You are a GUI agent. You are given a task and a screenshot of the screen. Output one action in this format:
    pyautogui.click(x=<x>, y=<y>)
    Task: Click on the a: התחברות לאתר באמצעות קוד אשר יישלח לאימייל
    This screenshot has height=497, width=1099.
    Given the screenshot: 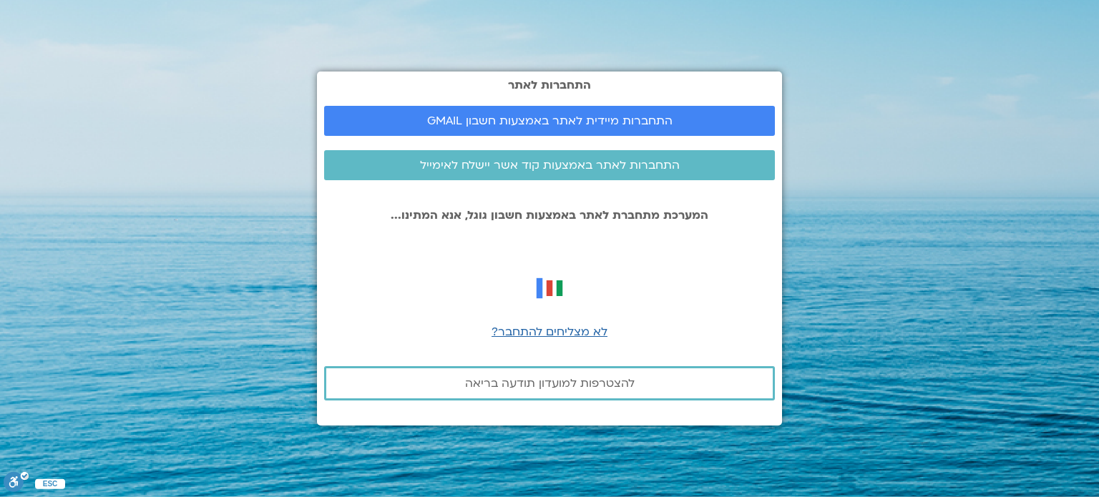 What is the action you would take?
    pyautogui.click(x=550, y=165)
    